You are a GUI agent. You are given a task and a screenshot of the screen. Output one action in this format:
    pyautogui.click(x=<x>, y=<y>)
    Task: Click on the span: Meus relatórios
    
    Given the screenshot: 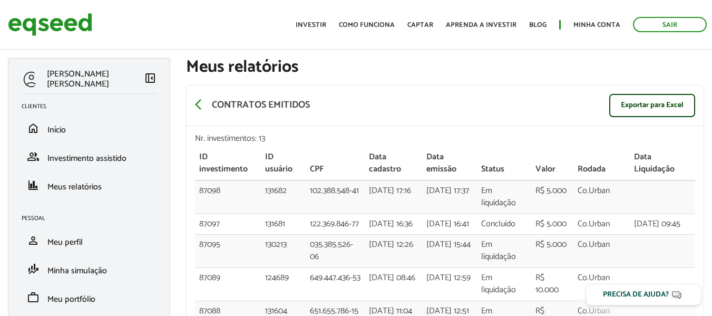 What is the action you would take?
    pyautogui.click(x=74, y=187)
    